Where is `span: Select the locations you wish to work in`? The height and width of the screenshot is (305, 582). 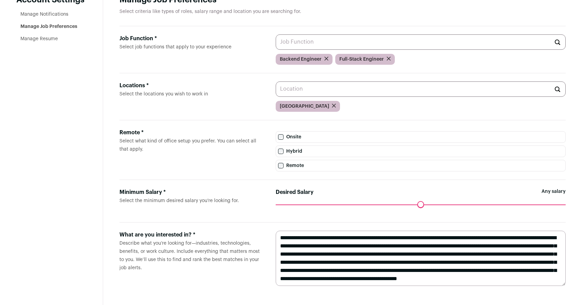
span: Select the locations you wish to work in is located at coordinates (164, 94).